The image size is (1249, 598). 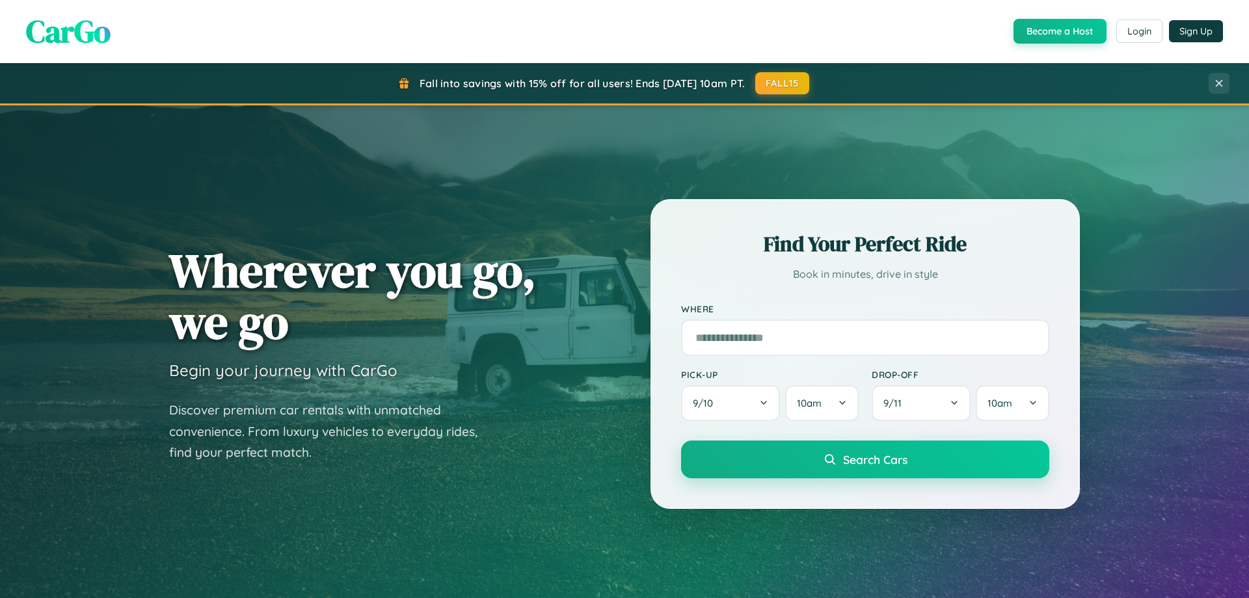 What do you see at coordinates (730, 403) in the screenshot?
I see `button: 9/10` at bounding box center [730, 403].